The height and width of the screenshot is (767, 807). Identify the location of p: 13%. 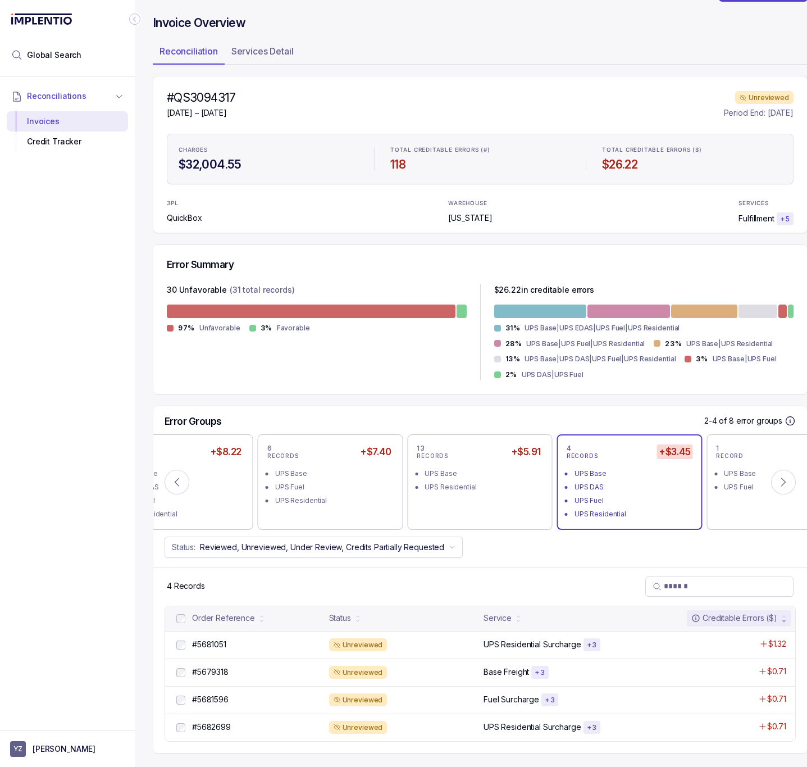
(513, 359).